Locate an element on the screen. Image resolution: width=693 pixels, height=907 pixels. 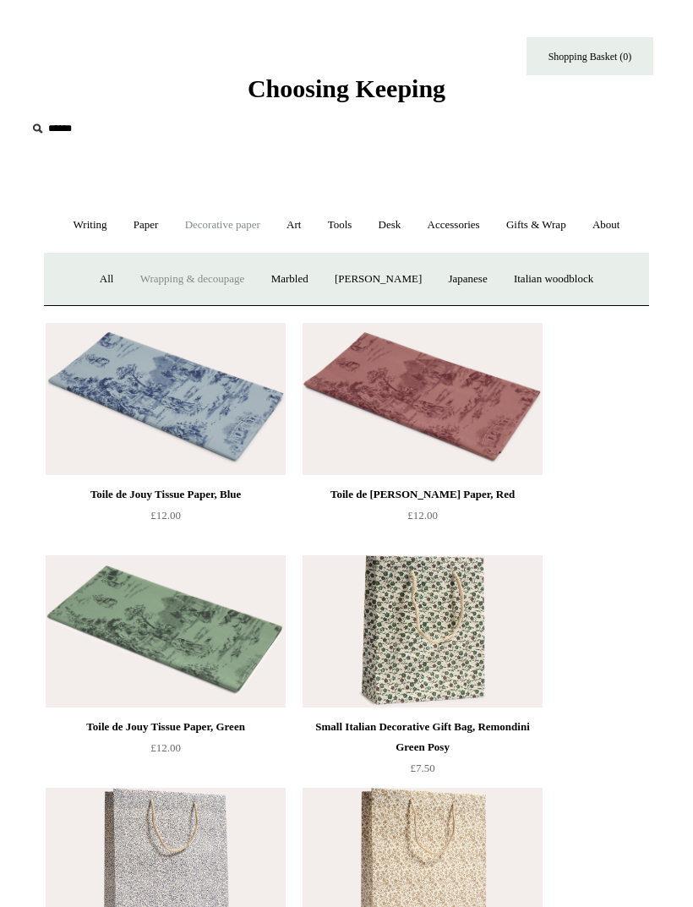
img: Toile de Jouy Tissue Paper, Blue is located at coordinates (166, 399).